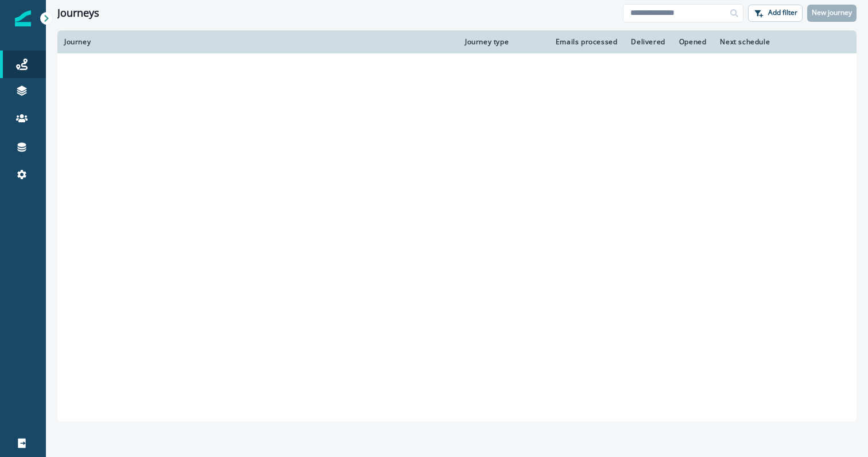 Image resolution: width=868 pixels, height=457 pixels. What do you see at coordinates (693, 42) in the screenshot?
I see `div: Opened` at bounding box center [693, 42].